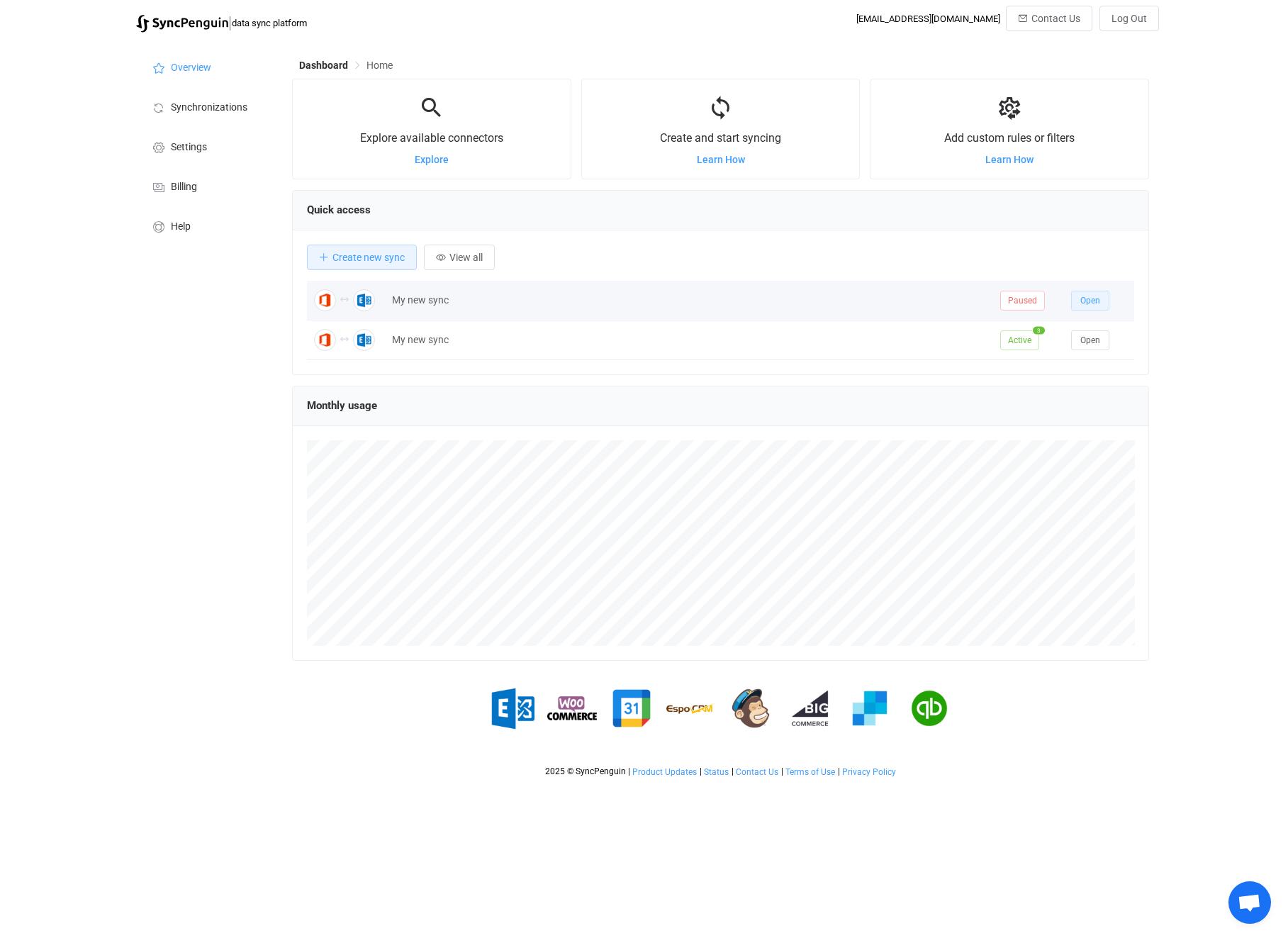  Describe the element at coordinates (184, 187) in the screenshot. I see `span: Billing` at that location.